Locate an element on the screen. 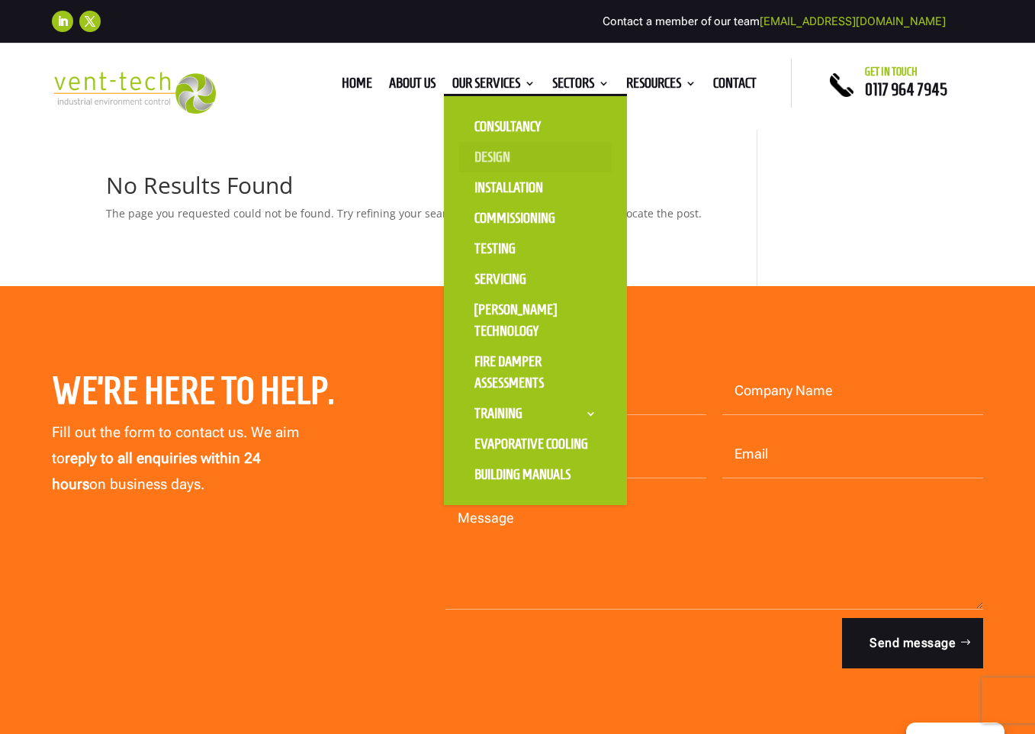  a: Training is located at coordinates (536, 414).